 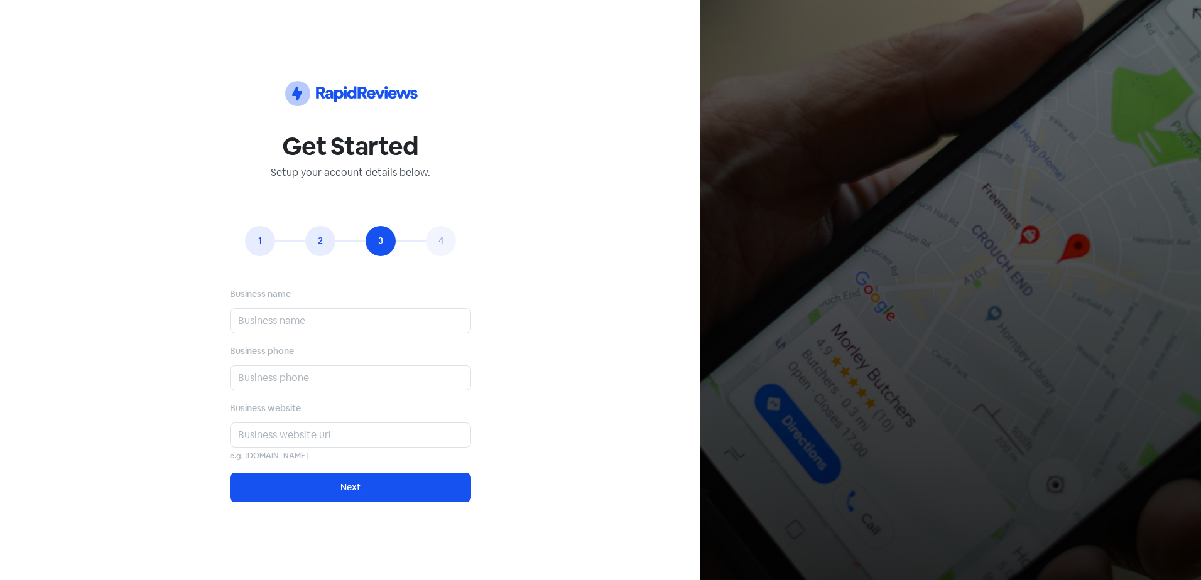 What do you see at coordinates (260, 294) in the screenshot?
I see `label: Business name` at bounding box center [260, 294].